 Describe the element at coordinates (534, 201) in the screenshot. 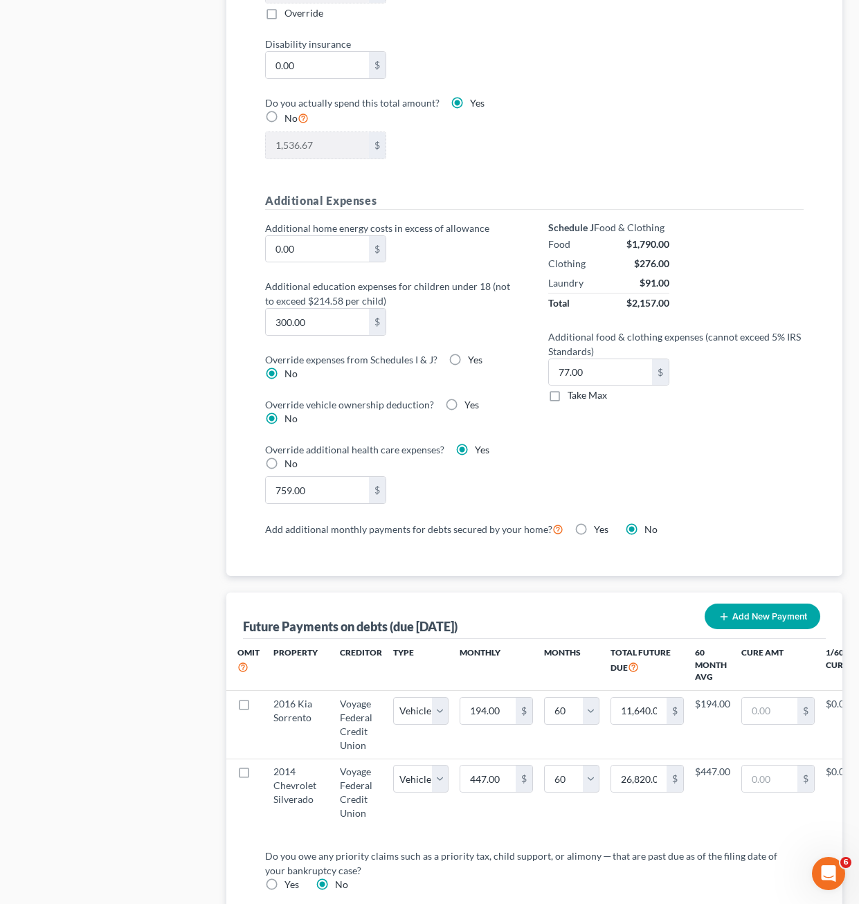

I see `h5: Additional Expenses` at that location.